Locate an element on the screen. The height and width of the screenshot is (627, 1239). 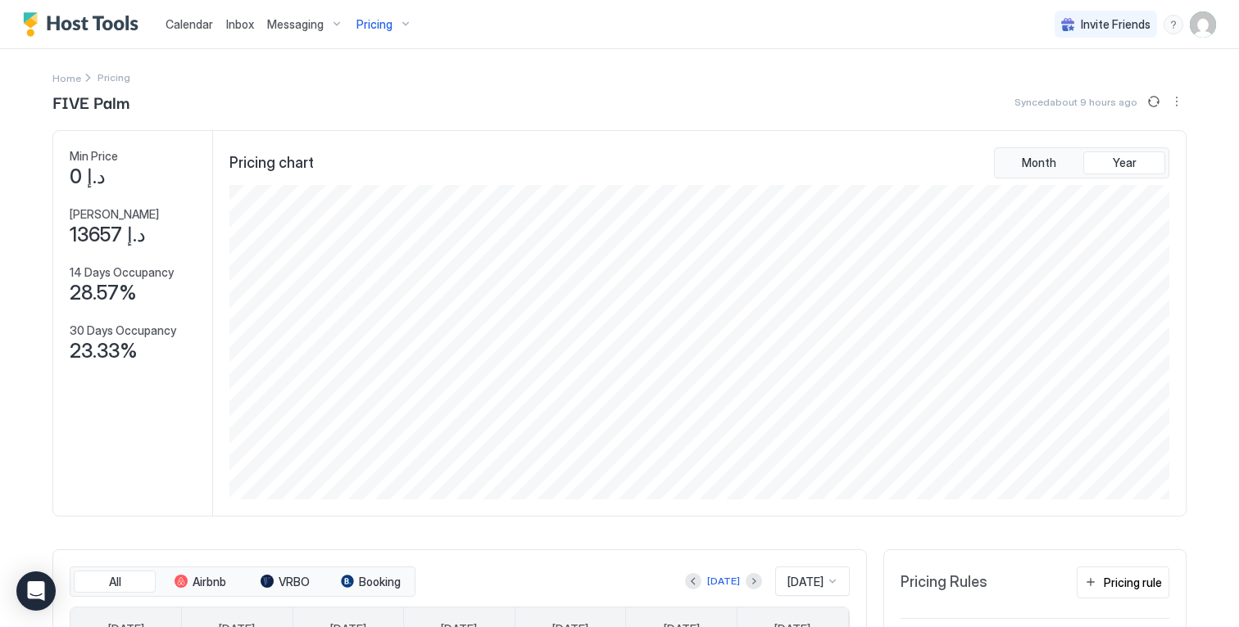
span: Min Price is located at coordinates (93, 156).